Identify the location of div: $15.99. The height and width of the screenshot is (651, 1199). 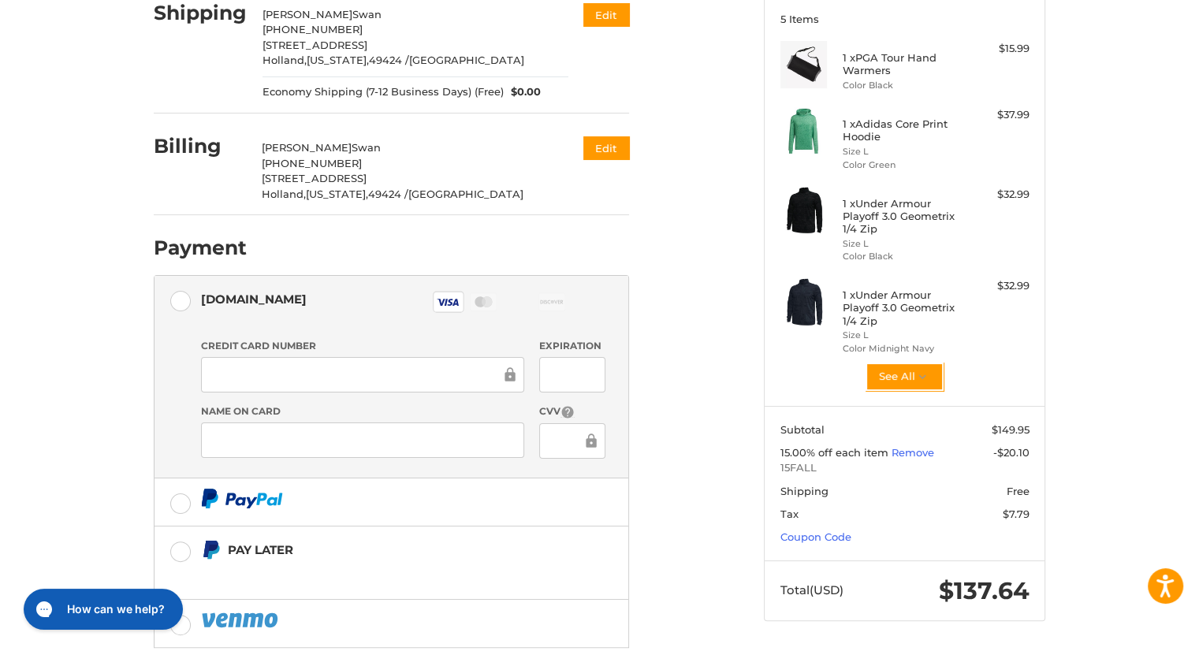
(998, 49).